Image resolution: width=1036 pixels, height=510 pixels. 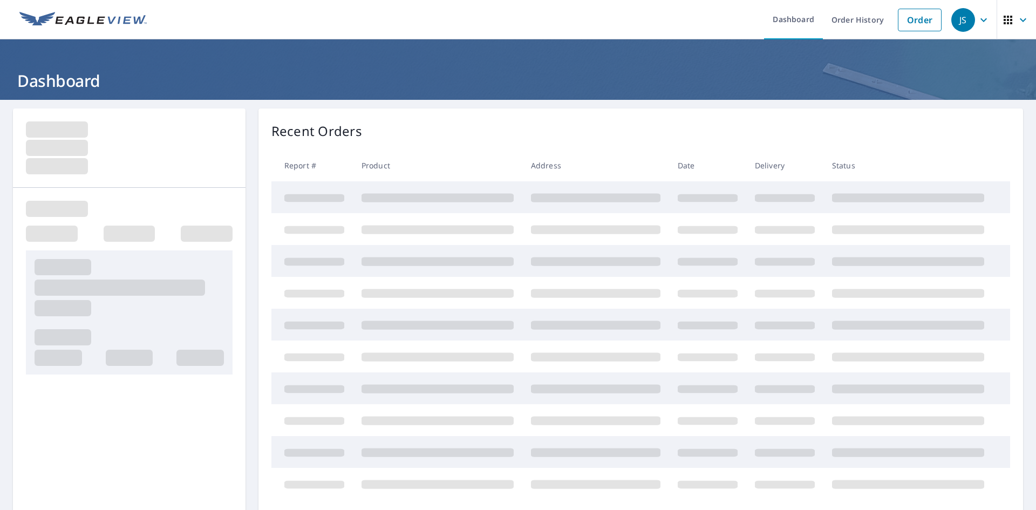 What do you see at coordinates (596, 165) in the screenshot?
I see `th: Address` at bounding box center [596, 165].